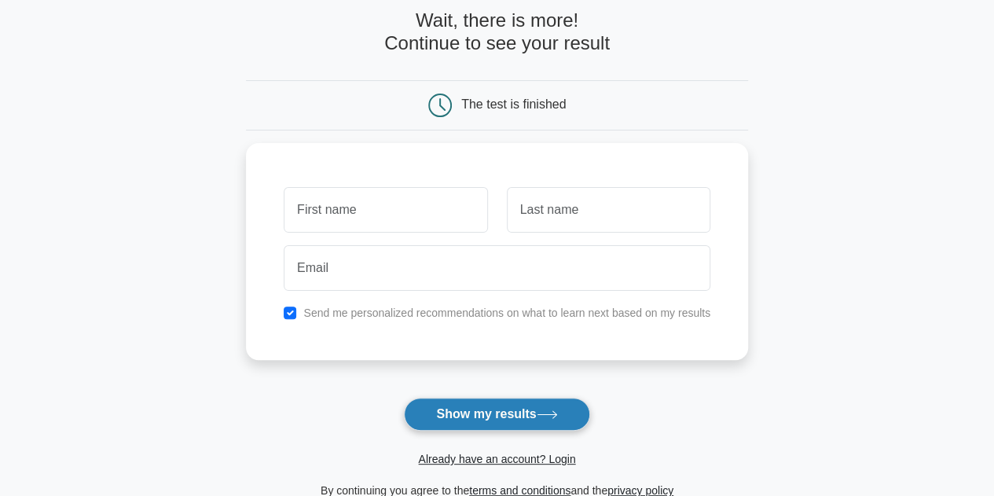  I want to click on label: Send me personalized recommendations on what to learn next based on my results, so click(507, 313).